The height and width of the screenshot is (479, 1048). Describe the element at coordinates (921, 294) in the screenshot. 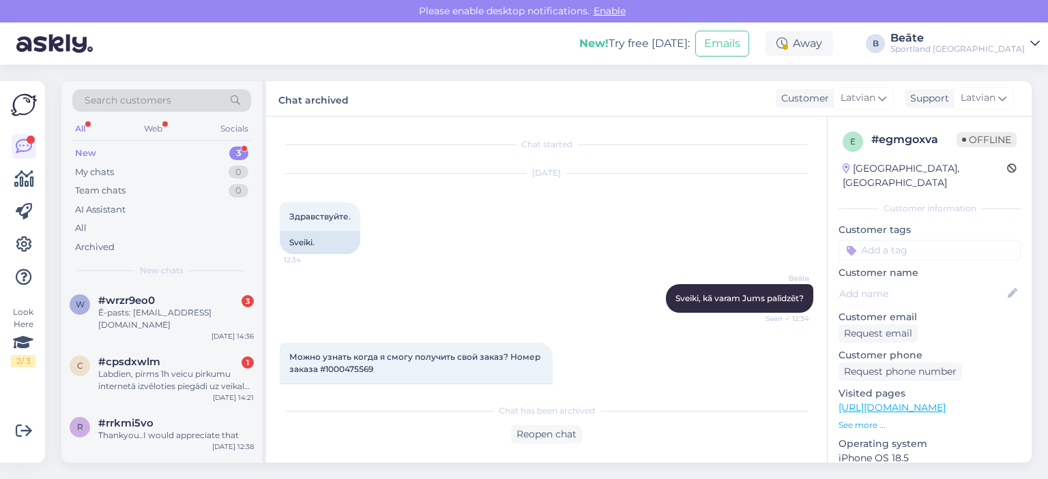

I see `input: Add name` at that location.